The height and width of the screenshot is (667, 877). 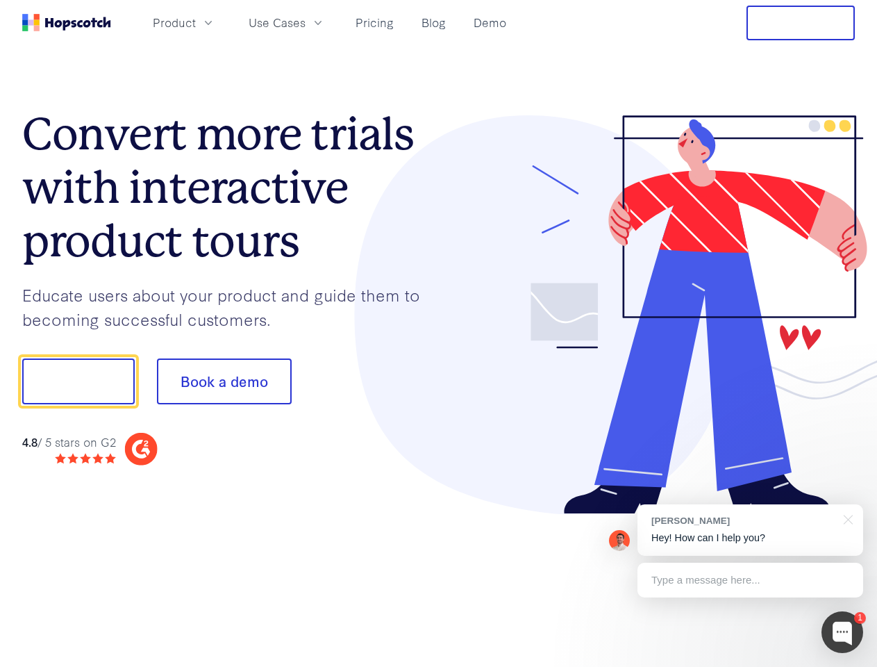 What do you see at coordinates (801, 23) in the screenshot?
I see `button: Free Trial` at bounding box center [801, 23].